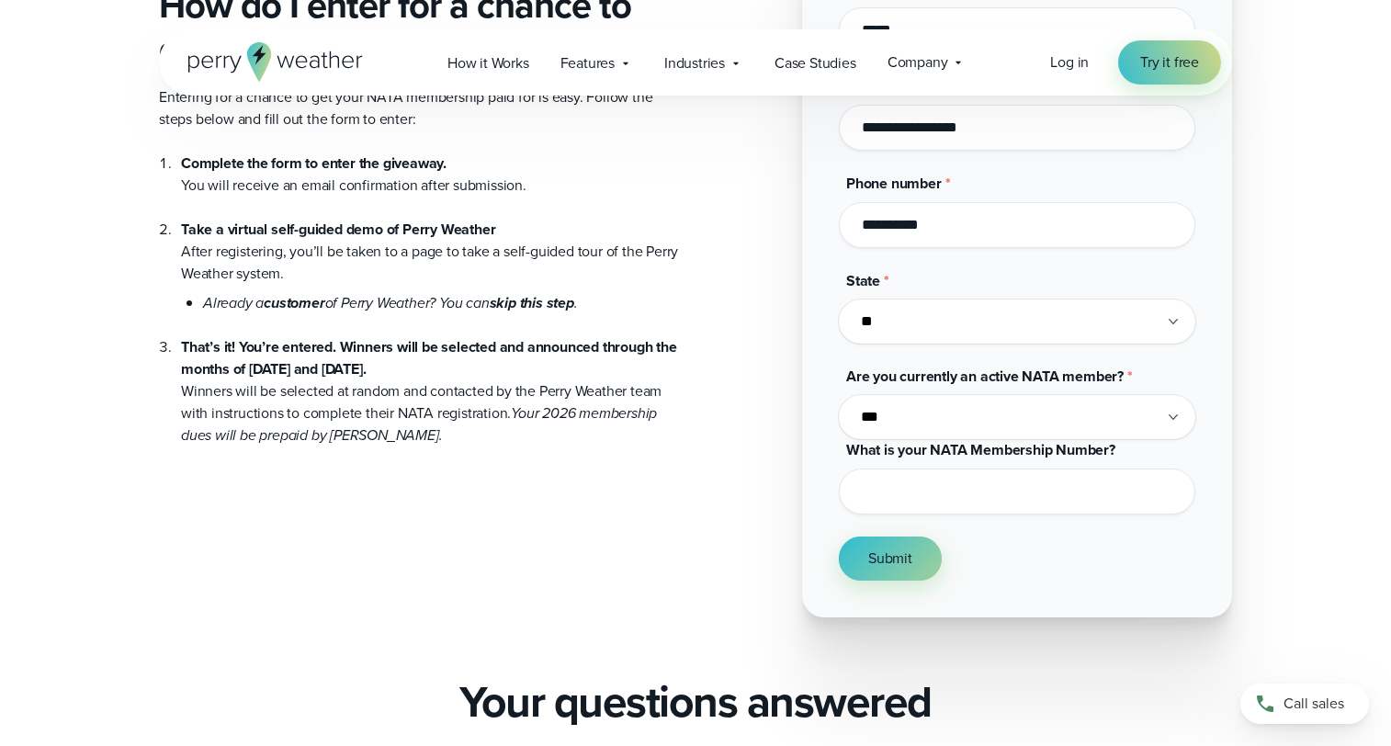  What do you see at coordinates (918, 62) in the screenshot?
I see `span: Company` at bounding box center [918, 62].